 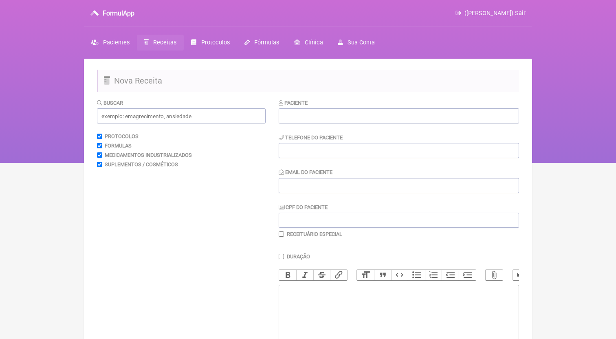 I want to click on label: Duração, so click(x=298, y=256).